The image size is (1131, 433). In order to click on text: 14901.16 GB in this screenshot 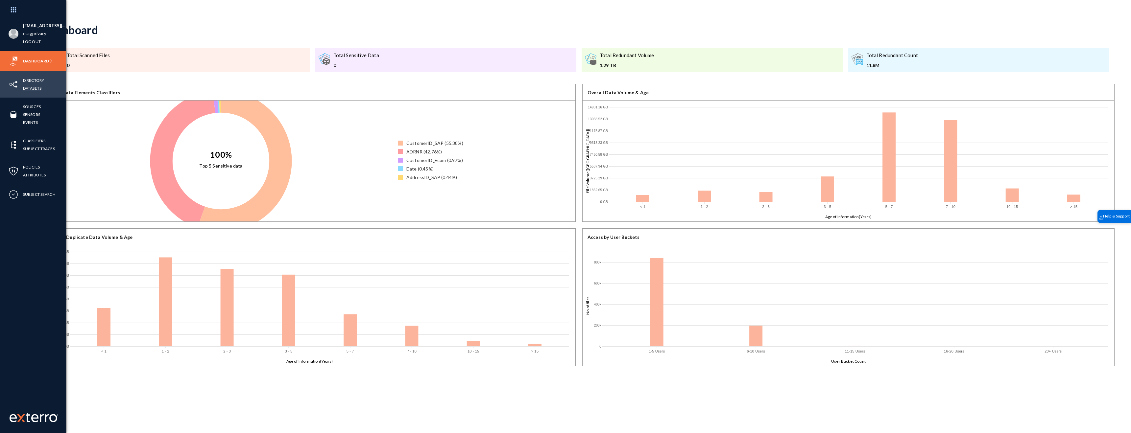, I will do `click(598, 107)`.